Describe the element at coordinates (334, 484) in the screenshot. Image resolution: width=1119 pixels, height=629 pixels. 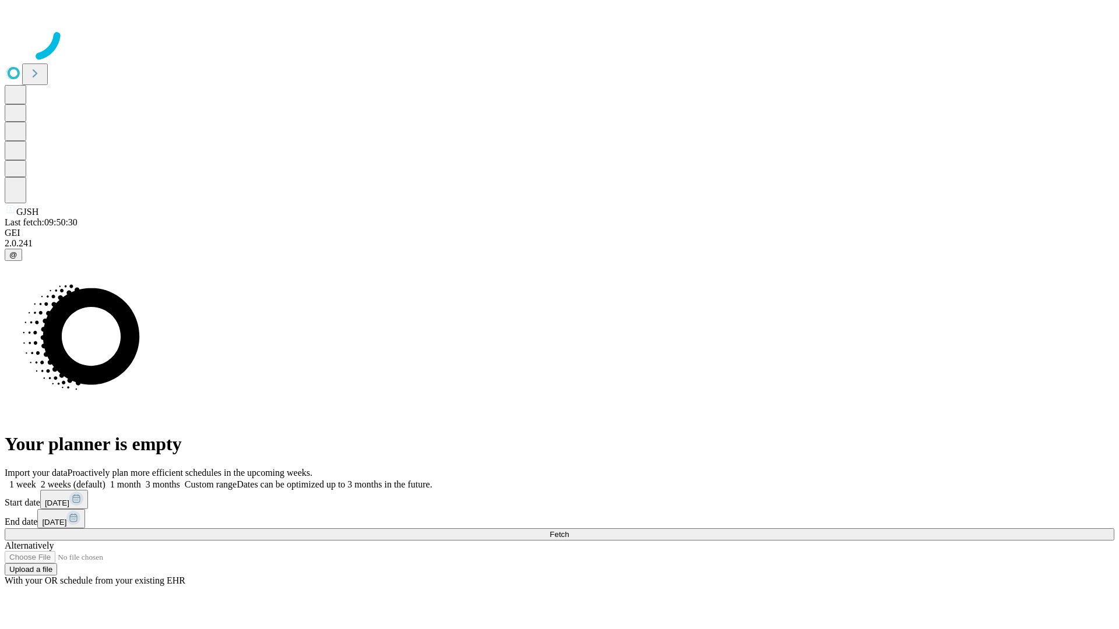
I see `span: Dates can be optimized up to 3 months in the future.` at that location.